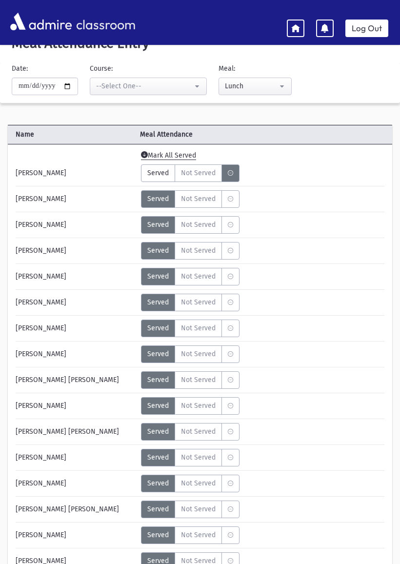 Image resolution: width=400 pixels, height=564 pixels. What do you see at coordinates (144, 86) in the screenshot?
I see `div: --Select One--` at bounding box center [144, 86].